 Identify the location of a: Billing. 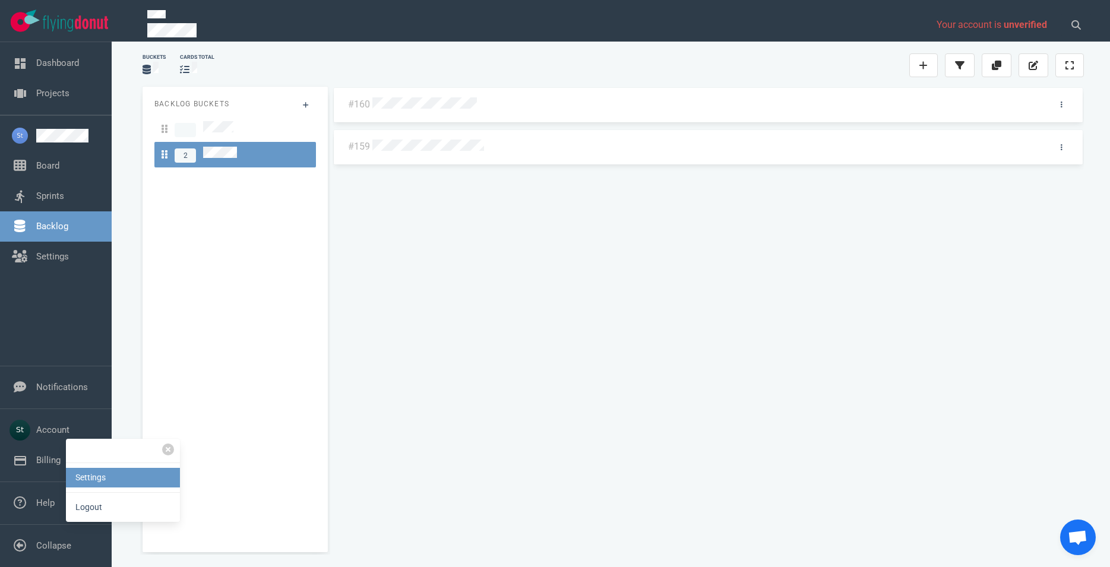
(48, 460).